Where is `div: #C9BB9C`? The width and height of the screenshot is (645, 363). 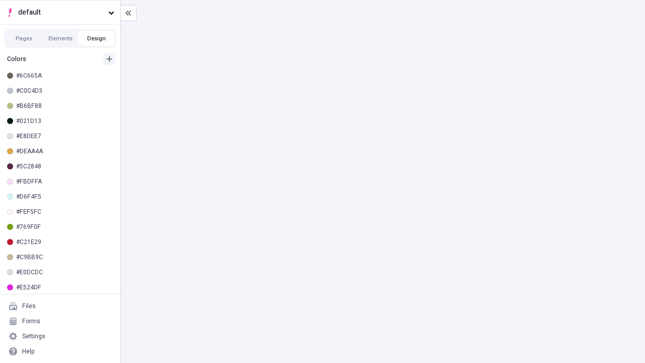
div: #C9BB9C is located at coordinates (64, 257).